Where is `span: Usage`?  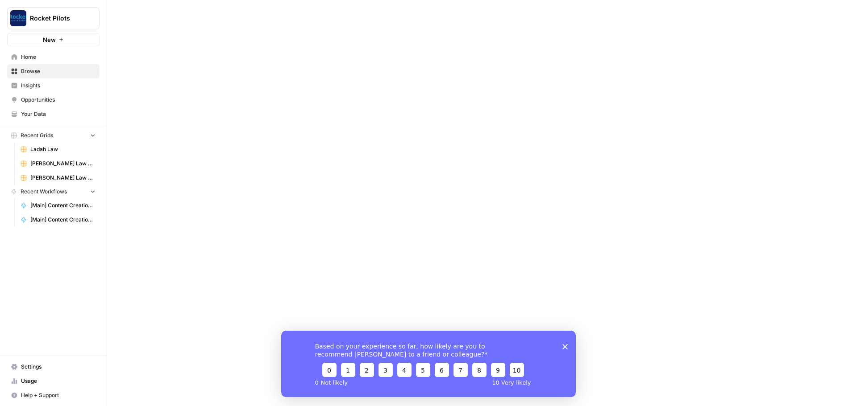
span: Usage is located at coordinates (58, 381).